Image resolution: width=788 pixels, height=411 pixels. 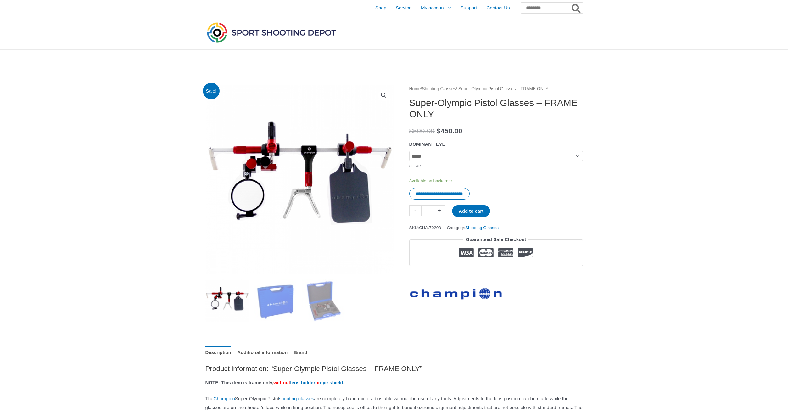 I want to click on p: Available on backorder, so click(x=496, y=181).